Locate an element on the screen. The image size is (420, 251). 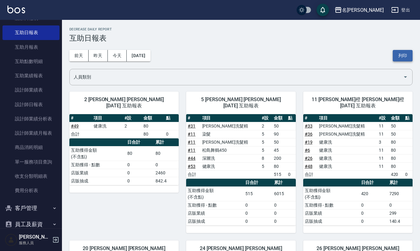
a: #19 is located at coordinates (308, 142).